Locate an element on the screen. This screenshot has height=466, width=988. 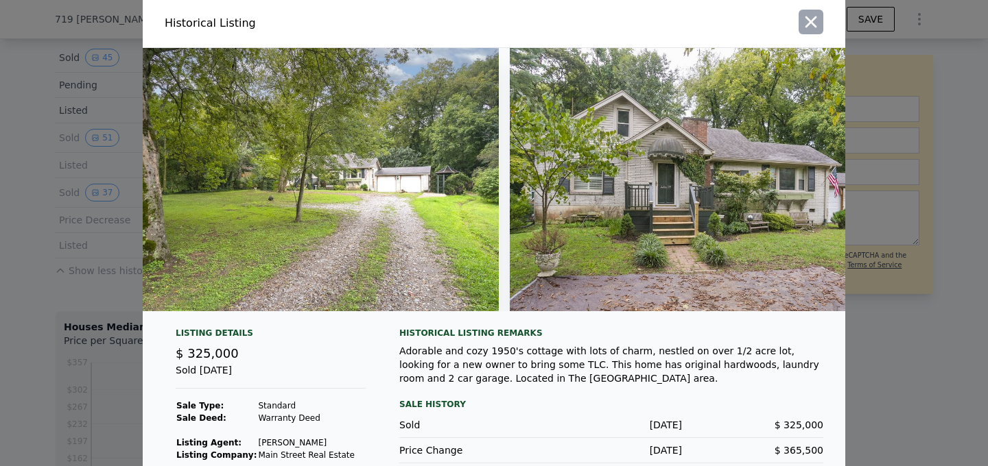
div: Sale History is located at coordinates (611, 405).